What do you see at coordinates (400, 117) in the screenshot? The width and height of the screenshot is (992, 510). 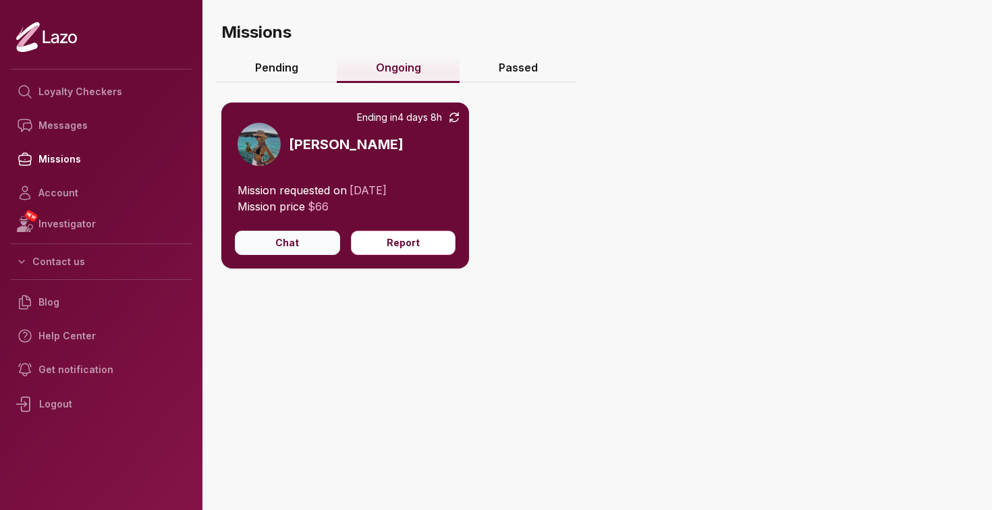 I see `span: Ending in 4 days 8h` at bounding box center [400, 117].